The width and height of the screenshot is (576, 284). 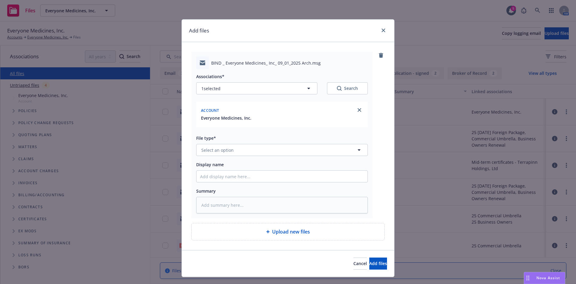 I want to click on span: Nova Assist, so click(x=548, y=277).